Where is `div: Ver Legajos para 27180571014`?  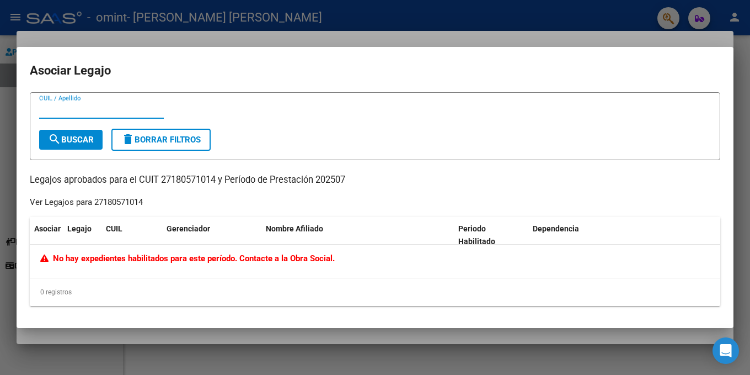 div: Ver Legajos para 27180571014 is located at coordinates (86, 202).